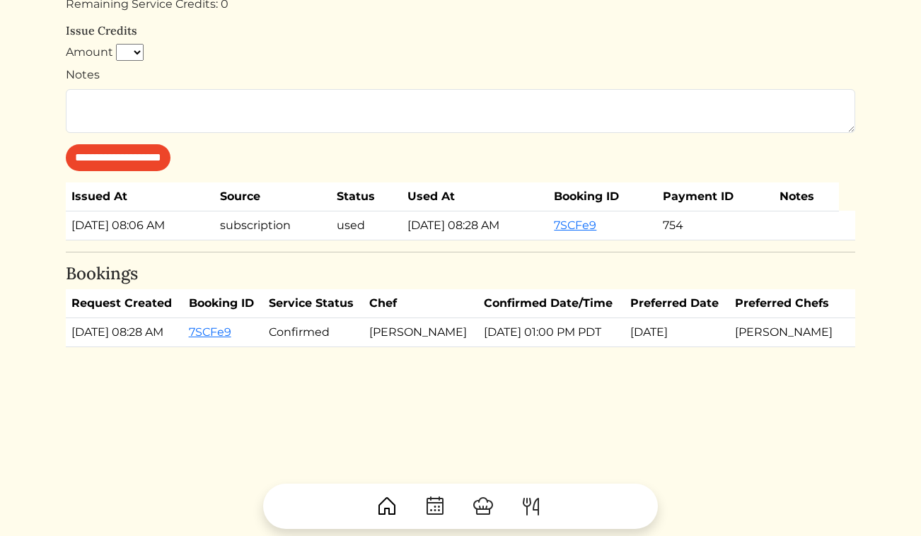 This screenshot has width=921, height=536. I want to click on th: Service Status, so click(313, 303).